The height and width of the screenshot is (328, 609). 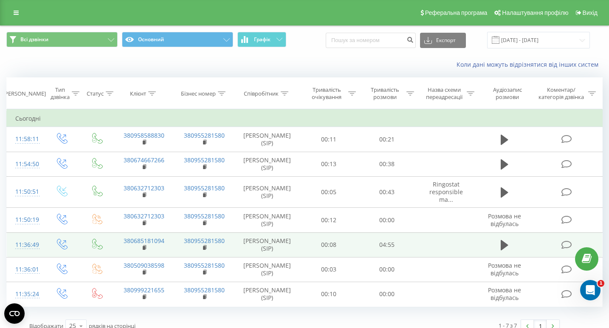 What do you see at coordinates (25, 192) in the screenshot?
I see `div: 11:50:51` at bounding box center [25, 192].